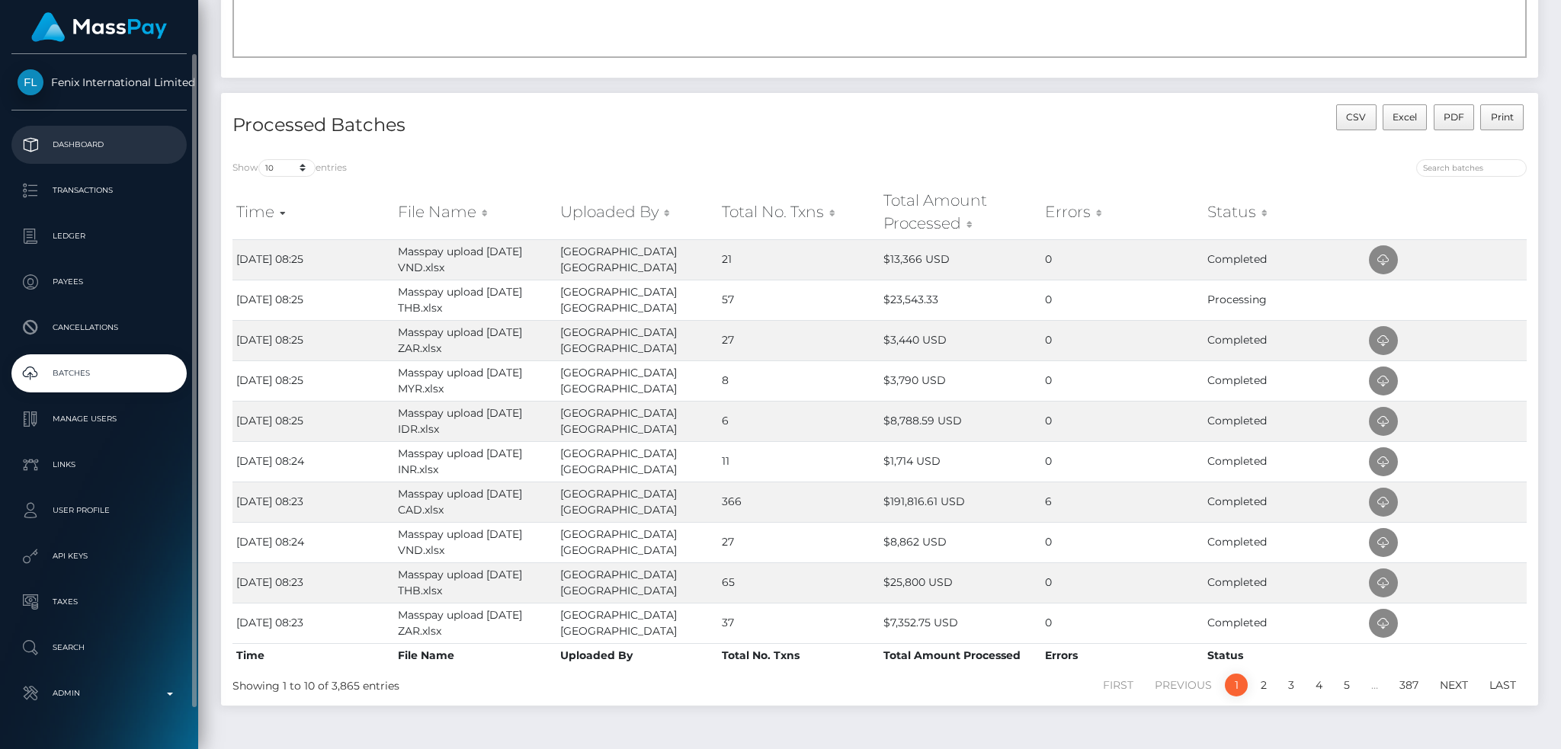 The width and height of the screenshot is (1561, 749). What do you see at coordinates (1502, 117) in the screenshot?
I see `span: Print` at bounding box center [1502, 117].